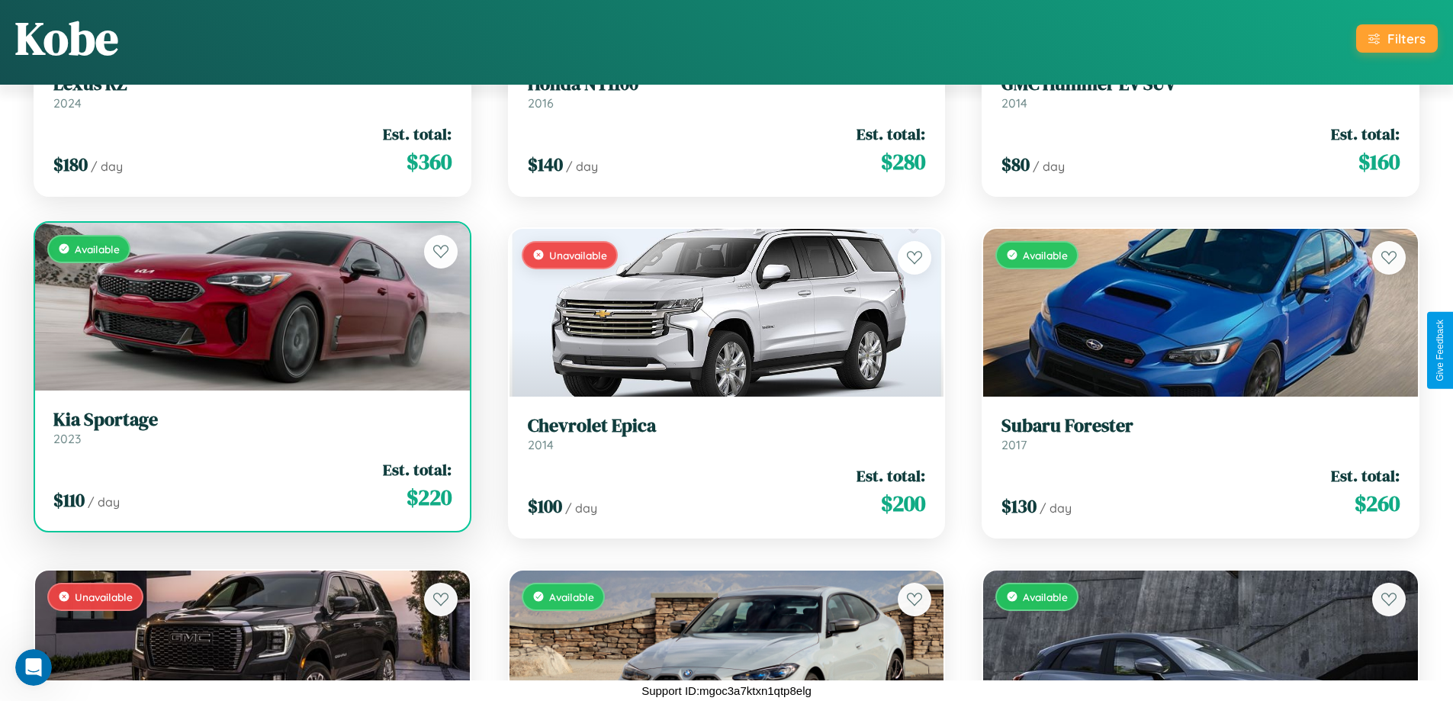 The width and height of the screenshot is (1453, 701). I want to click on span: 2023, so click(67, 439).